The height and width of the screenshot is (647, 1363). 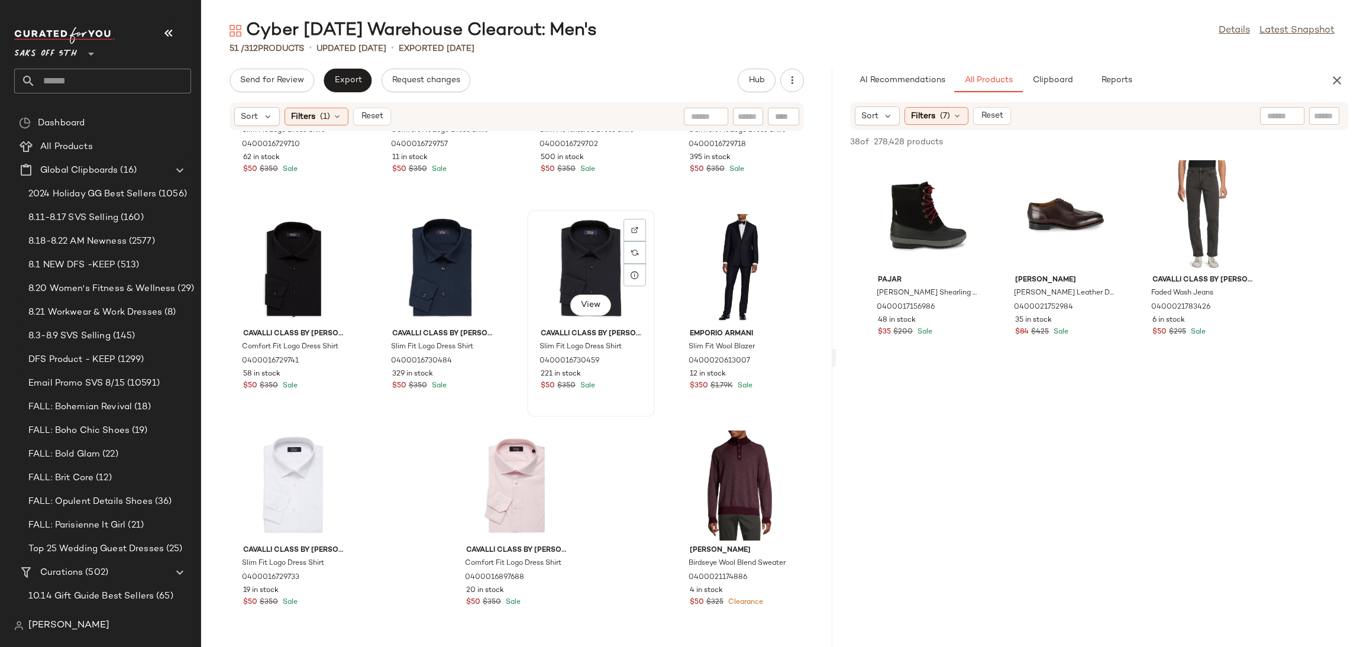 I want to click on span: (16), so click(x=127, y=170).